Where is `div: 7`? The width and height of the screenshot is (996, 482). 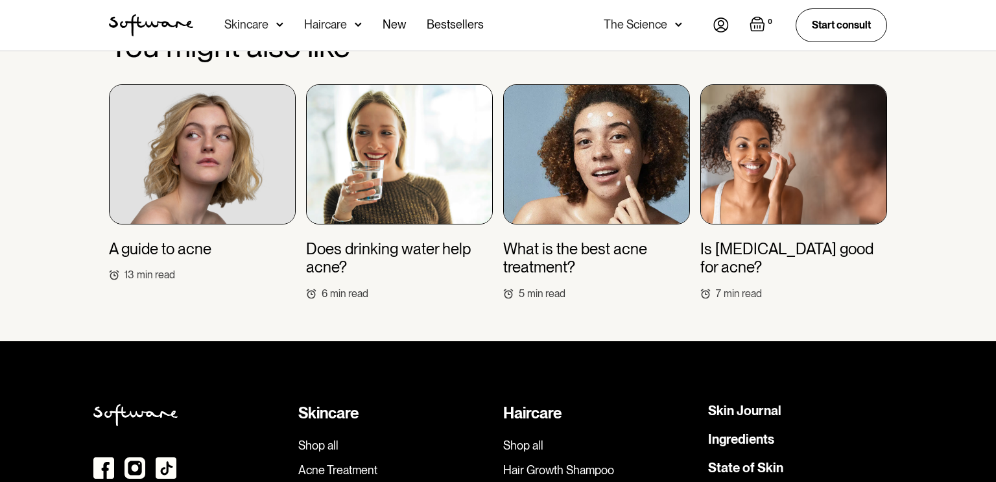
div: 7 is located at coordinates (719, 293).